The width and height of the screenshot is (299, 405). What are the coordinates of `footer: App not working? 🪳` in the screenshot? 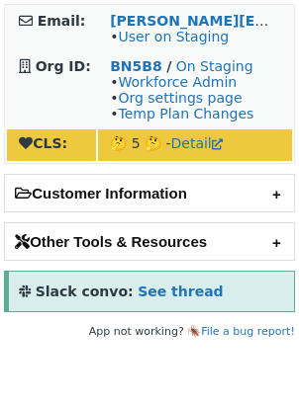 It's located at (149, 332).